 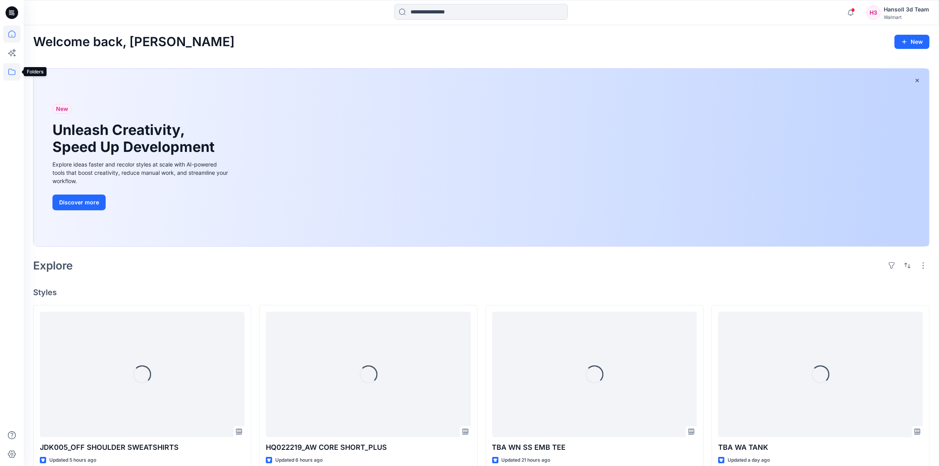 I want to click on div: Explore ideas faster and recolor styles at scale with AI-powered tools that boost creativity, red..., so click(x=141, y=172).